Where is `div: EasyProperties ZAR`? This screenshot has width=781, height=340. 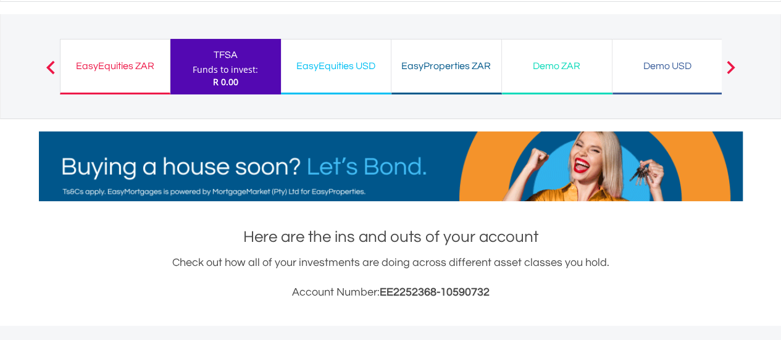
div: EasyProperties ZAR is located at coordinates (446, 66).